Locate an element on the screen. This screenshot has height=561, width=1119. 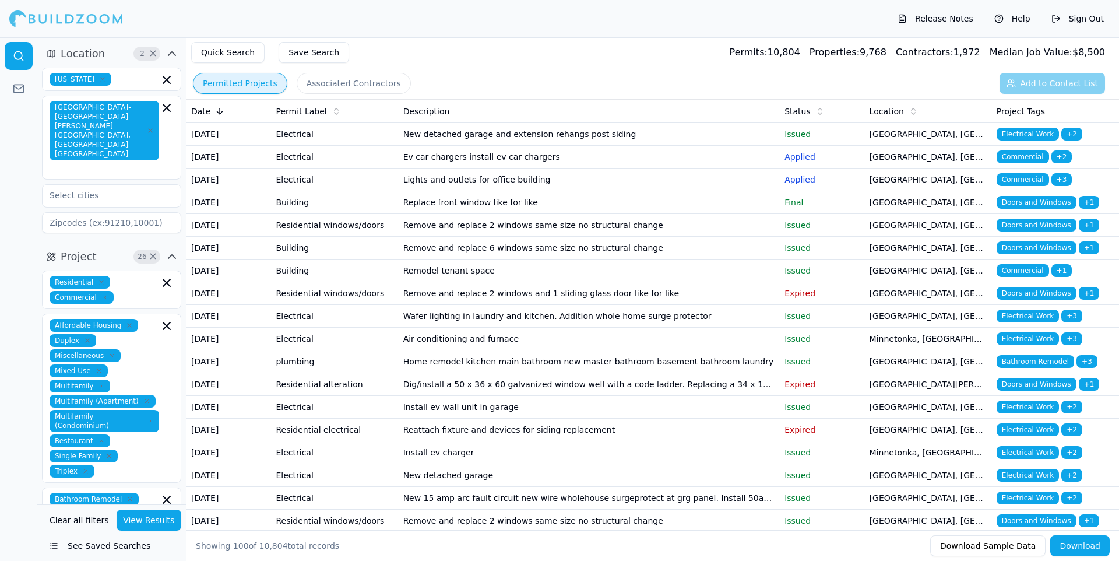
button: Quick Search is located at coordinates (228, 52).